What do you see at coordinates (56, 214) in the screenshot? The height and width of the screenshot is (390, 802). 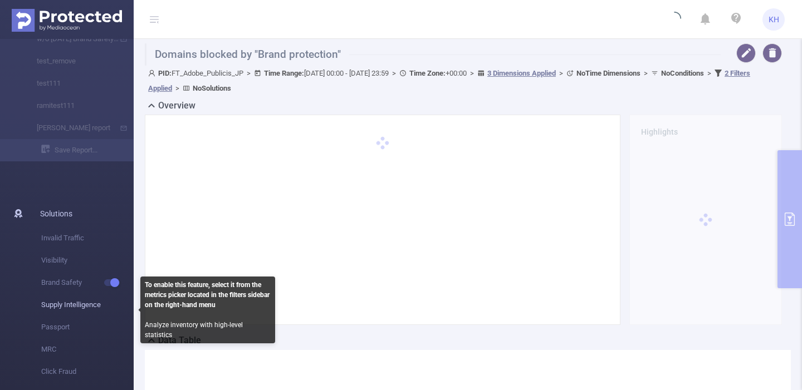 I see `span: Solutions` at bounding box center [56, 214].